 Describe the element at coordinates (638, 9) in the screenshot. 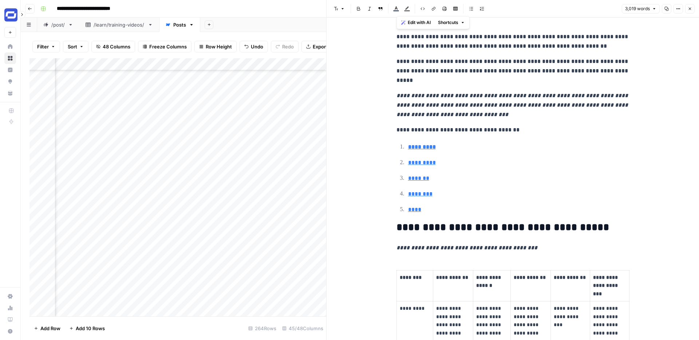

I see `span: 3,019 words` at that location.